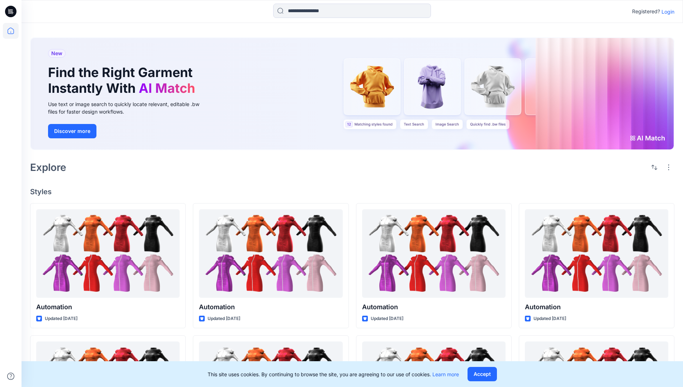 This screenshot has height=387, width=683. Describe the element at coordinates (57, 53) in the screenshot. I see `span: New` at that location.